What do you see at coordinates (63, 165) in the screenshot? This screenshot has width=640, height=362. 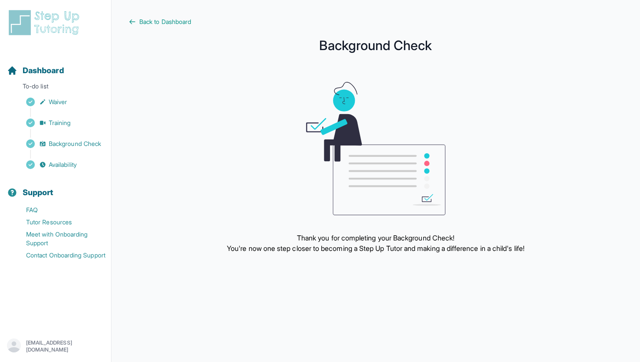 I see `span: Availability` at bounding box center [63, 165].